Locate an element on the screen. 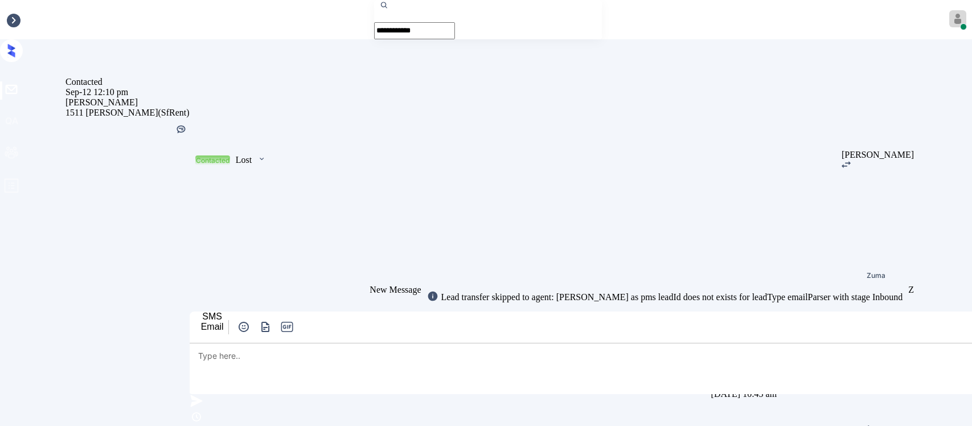  div: Kelsey was silent is located at coordinates (181, 130).